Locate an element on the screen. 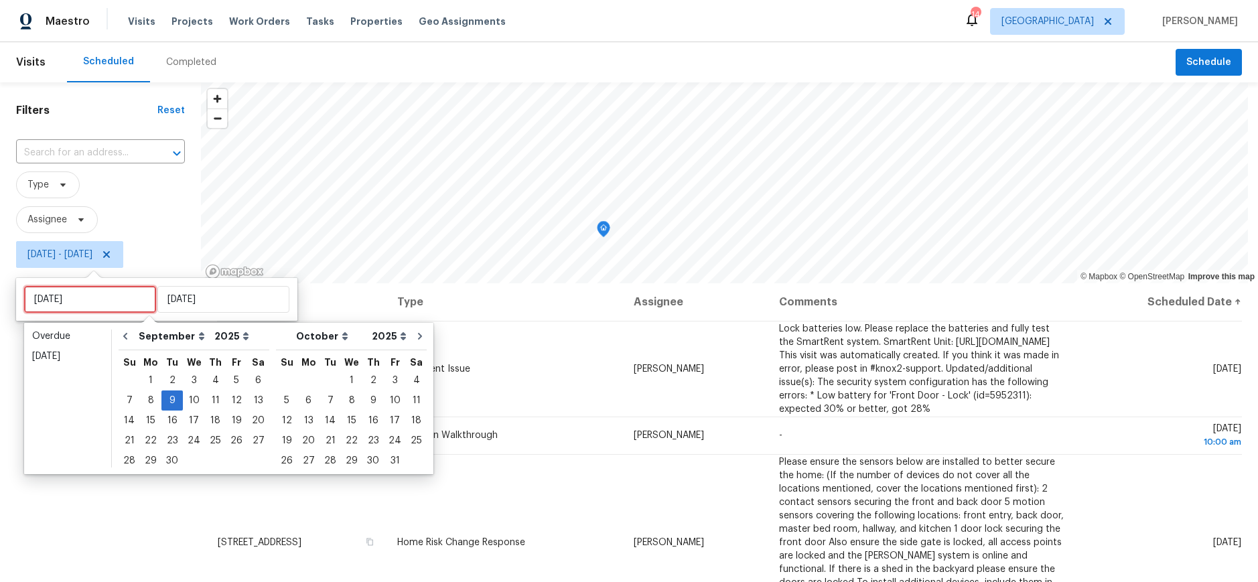 This screenshot has width=1258, height=582. div: Sun Sep 07 2025 is located at coordinates (129, 401).